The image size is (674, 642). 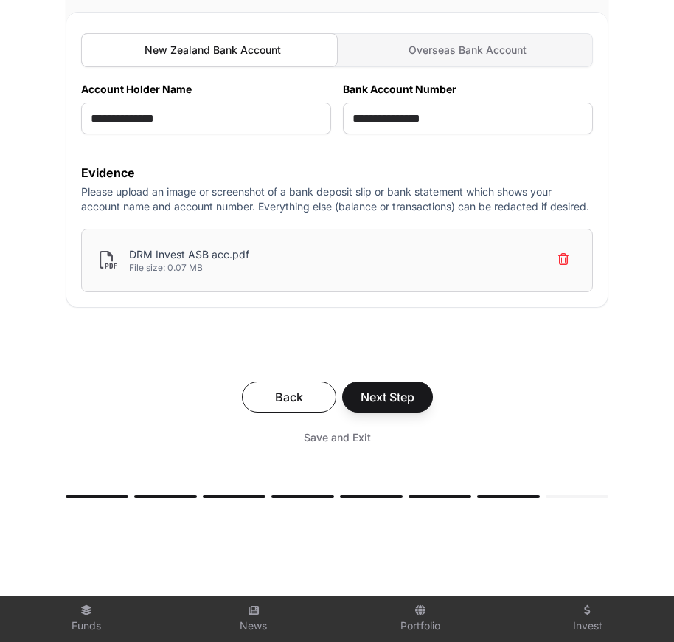 I want to click on label: Account Holder Name, so click(x=206, y=89).